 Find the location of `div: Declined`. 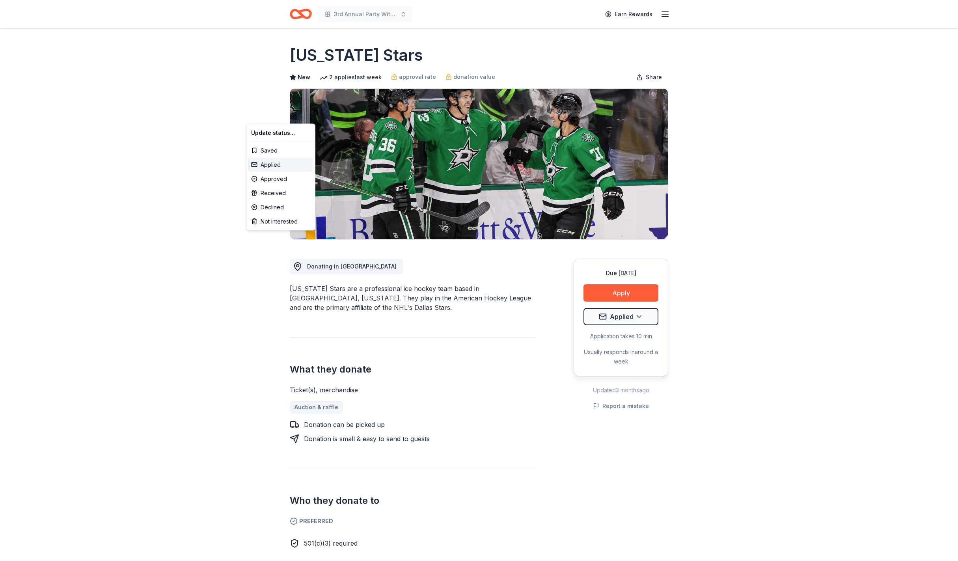

div: Declined is located at coordinates (281, 207).